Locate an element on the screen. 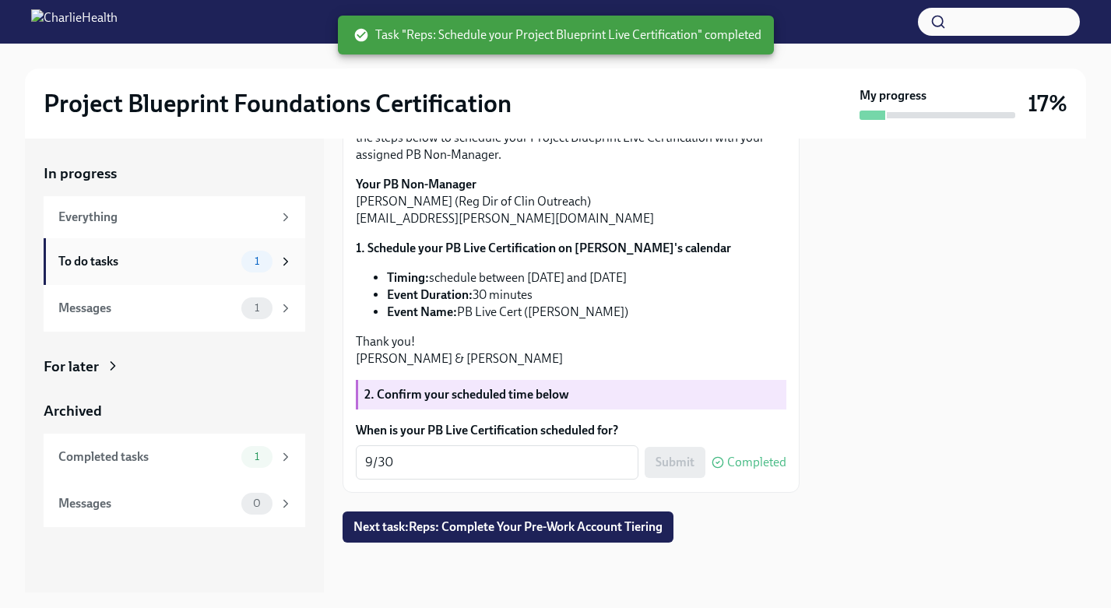 The width and height of the screenshot is (1111, 608). span: Next task : Reps: Complete Your Pre-Work Account Tiering is located at coordinates (508, 527).